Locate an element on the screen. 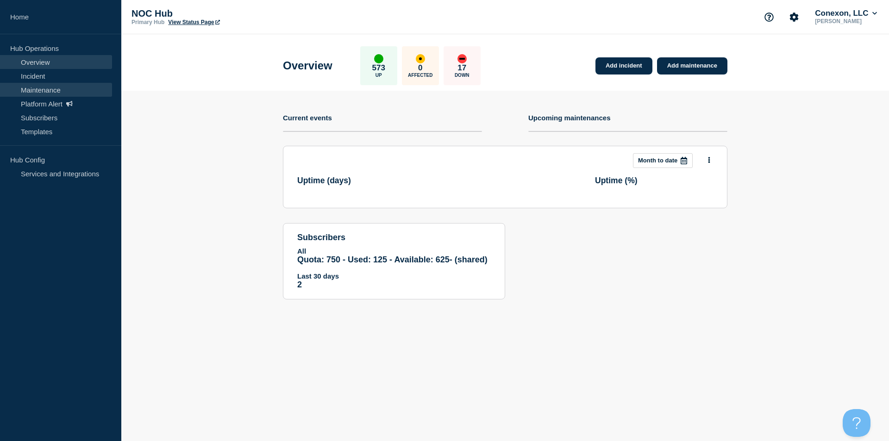  p: 573 is located at coordinates (379, 68).